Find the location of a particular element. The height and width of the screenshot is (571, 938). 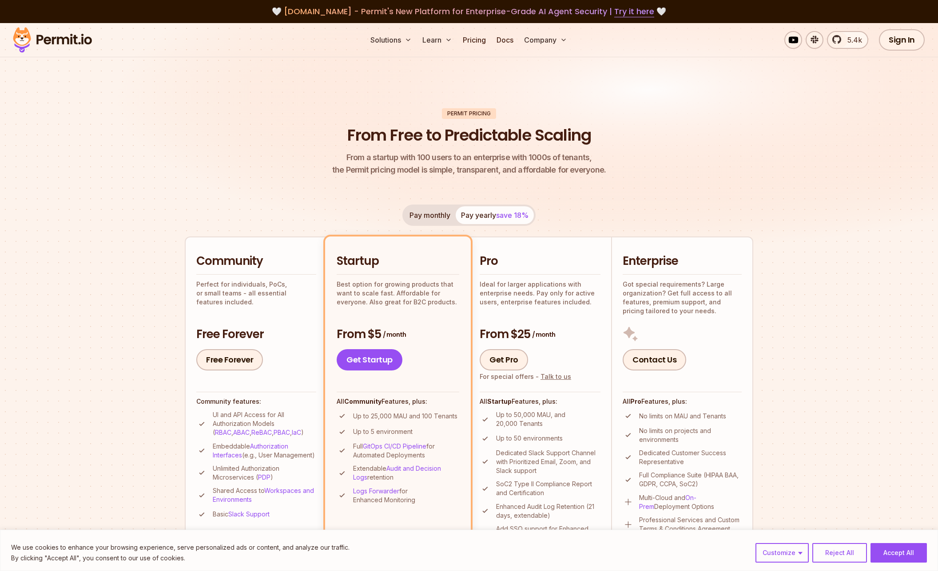

a: IaC is located at coordinates (296, 432).